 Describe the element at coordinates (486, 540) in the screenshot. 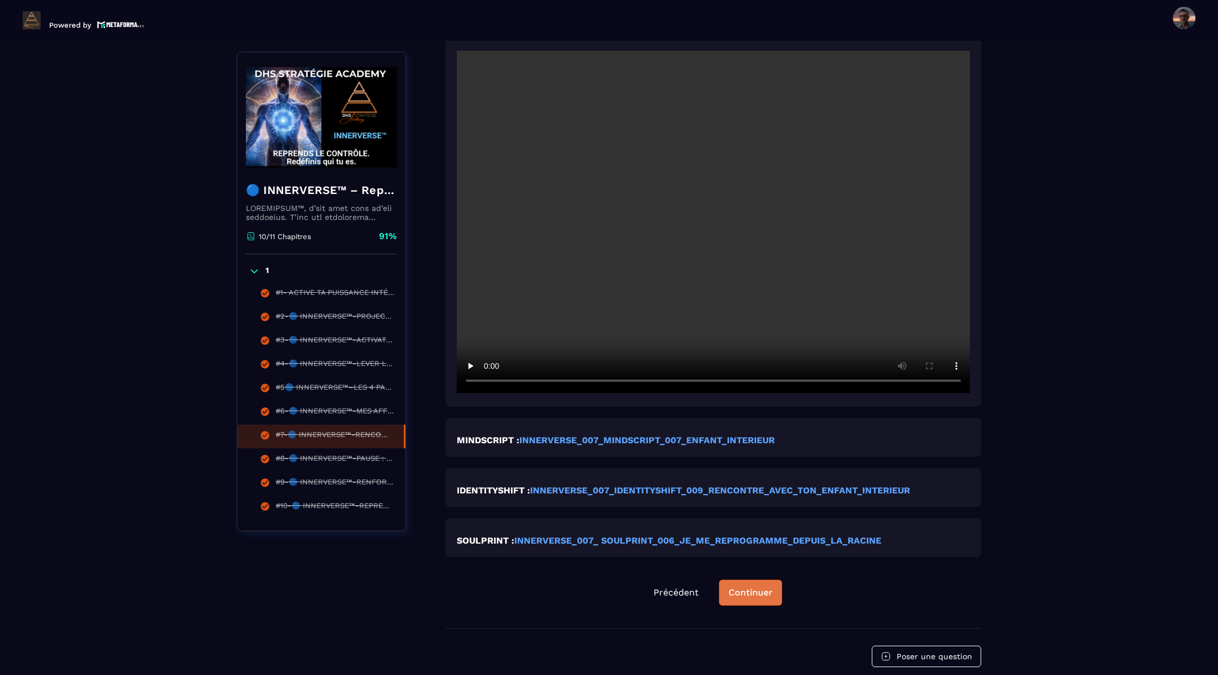

I see `strong: SOULPRINT :` at that location.